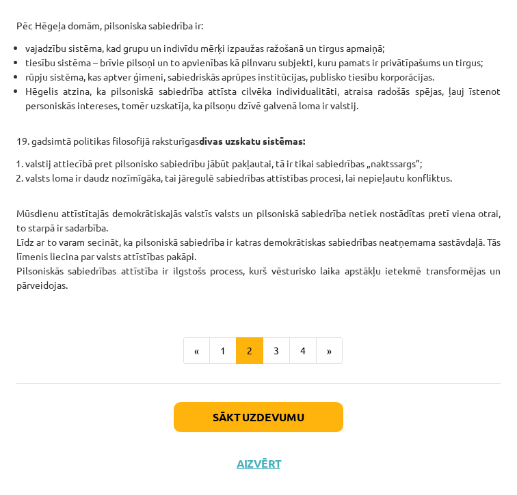 This screenshot has height=495, width=517. What do you see at coordinates (258, 464) in the screenshot?
I see `button: Aizvērt` at bounding box center [258, 464].